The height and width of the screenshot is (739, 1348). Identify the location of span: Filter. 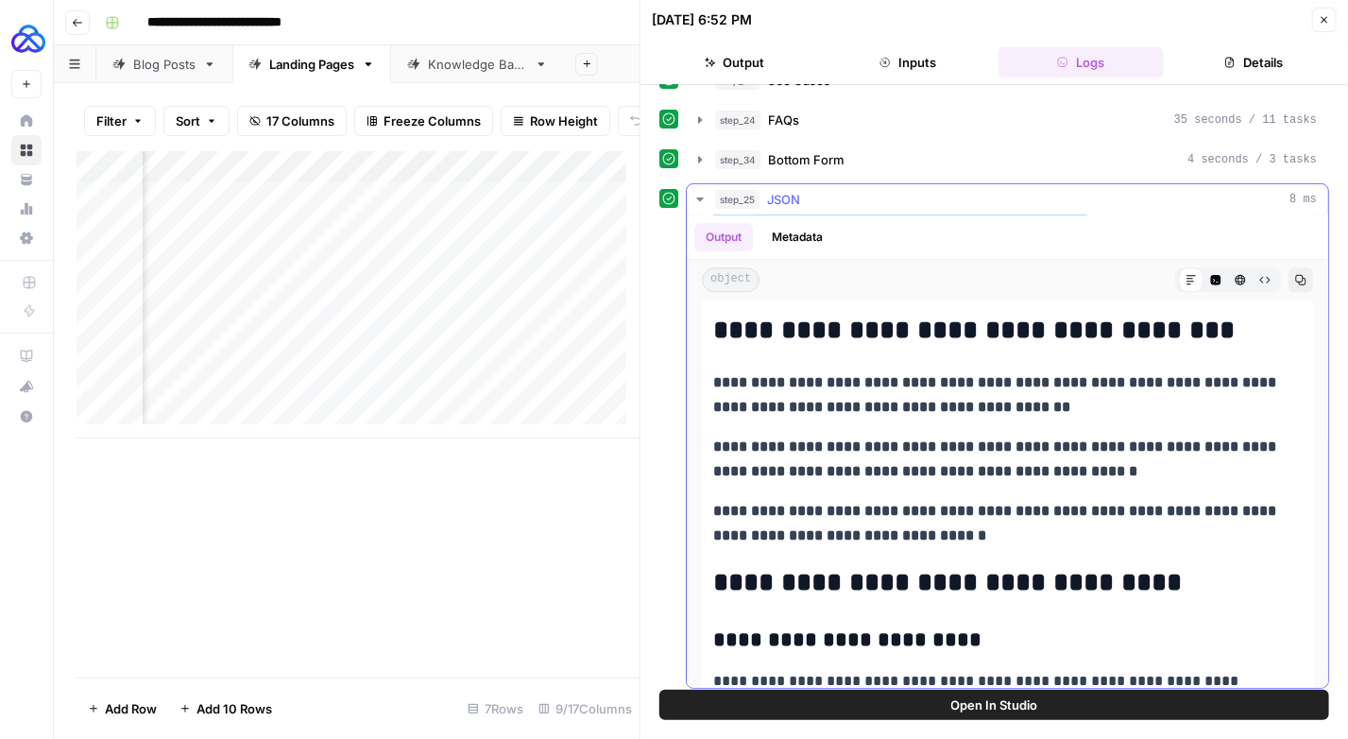
(111, 121).